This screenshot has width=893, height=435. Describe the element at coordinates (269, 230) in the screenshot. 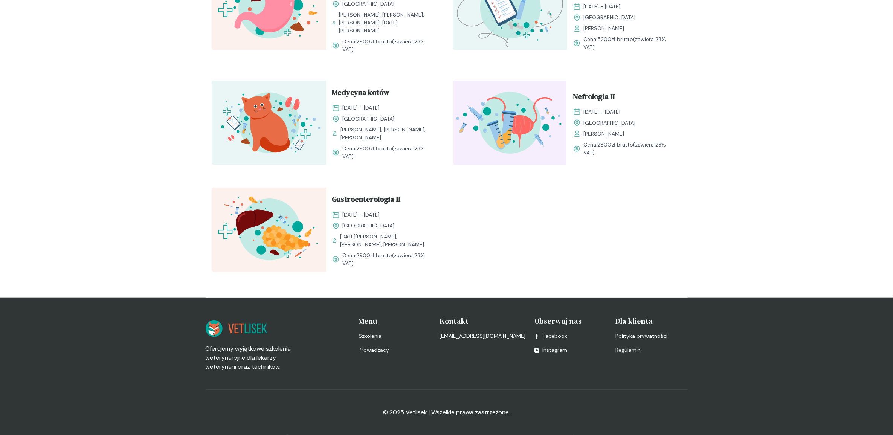

I see `img: ZxkxEIF3NbkBX8eR_GastroII_T.svg` at that location.